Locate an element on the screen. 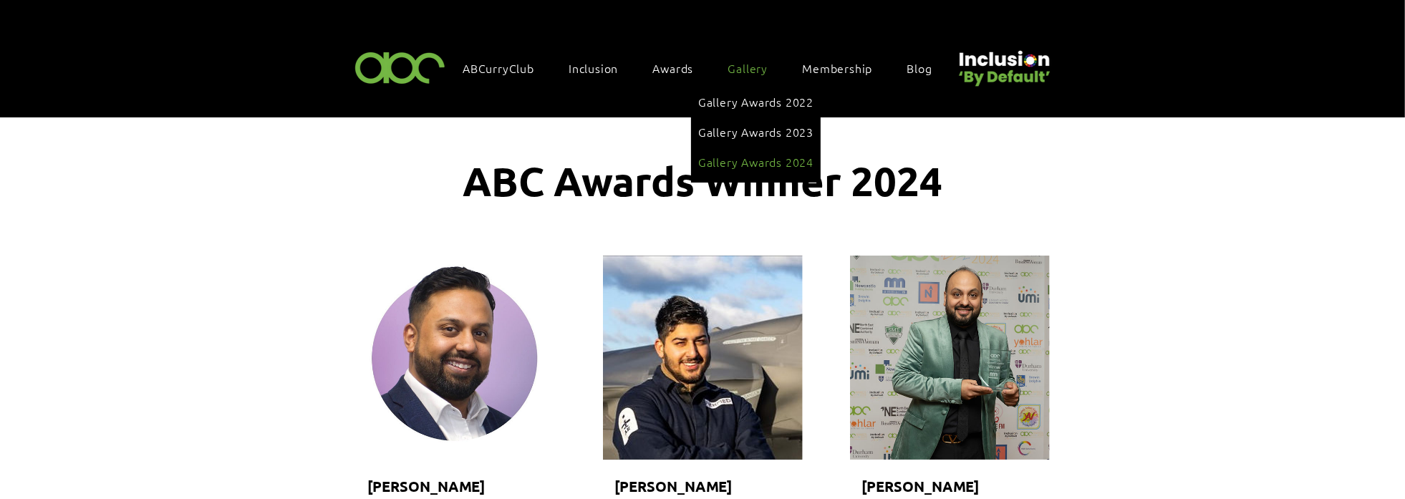 The image size is (1405, 499). img: Amit Bahanda is located at coordinates (949, 357).